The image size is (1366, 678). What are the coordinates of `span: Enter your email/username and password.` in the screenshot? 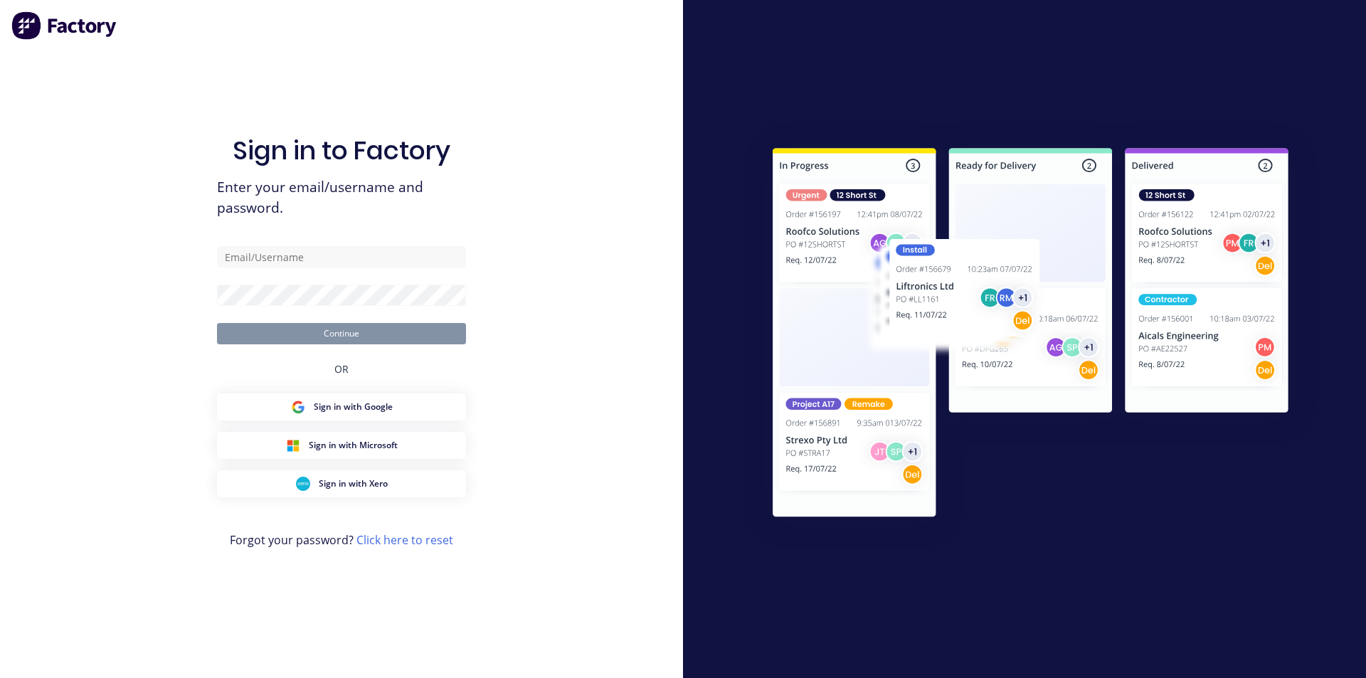 It's located at (341, 198).